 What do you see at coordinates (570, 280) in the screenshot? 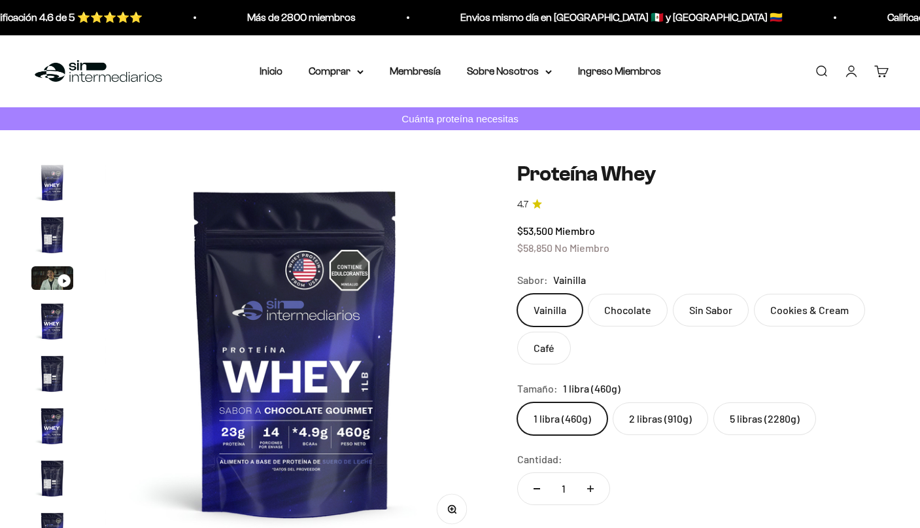
I see `span: Vainilla` at bounding box center [570, 280].